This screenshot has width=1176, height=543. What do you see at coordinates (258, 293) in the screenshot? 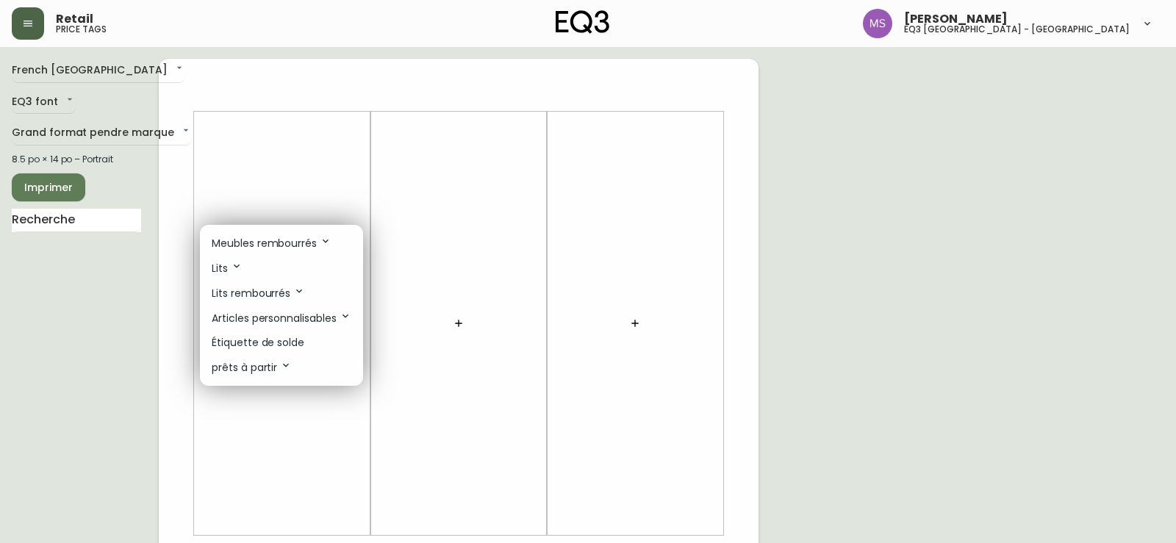
I see `p: Lits rembourrés` at bounding box center [258, 293].